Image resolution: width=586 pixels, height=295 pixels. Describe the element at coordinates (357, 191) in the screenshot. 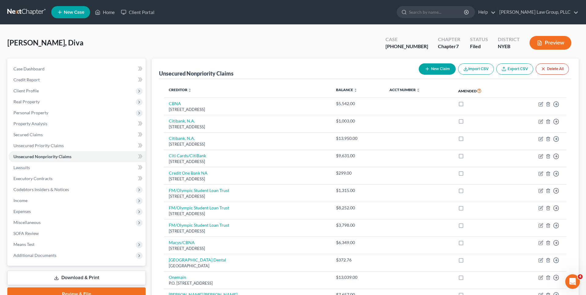

I see `div: $1,315.00` at that location.